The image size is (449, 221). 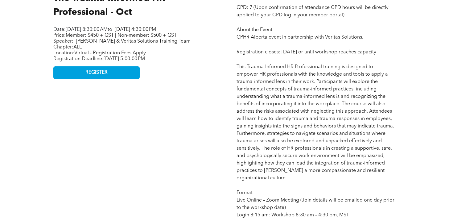 I want to click on span: Chapter:, so click(x=68, y=47).